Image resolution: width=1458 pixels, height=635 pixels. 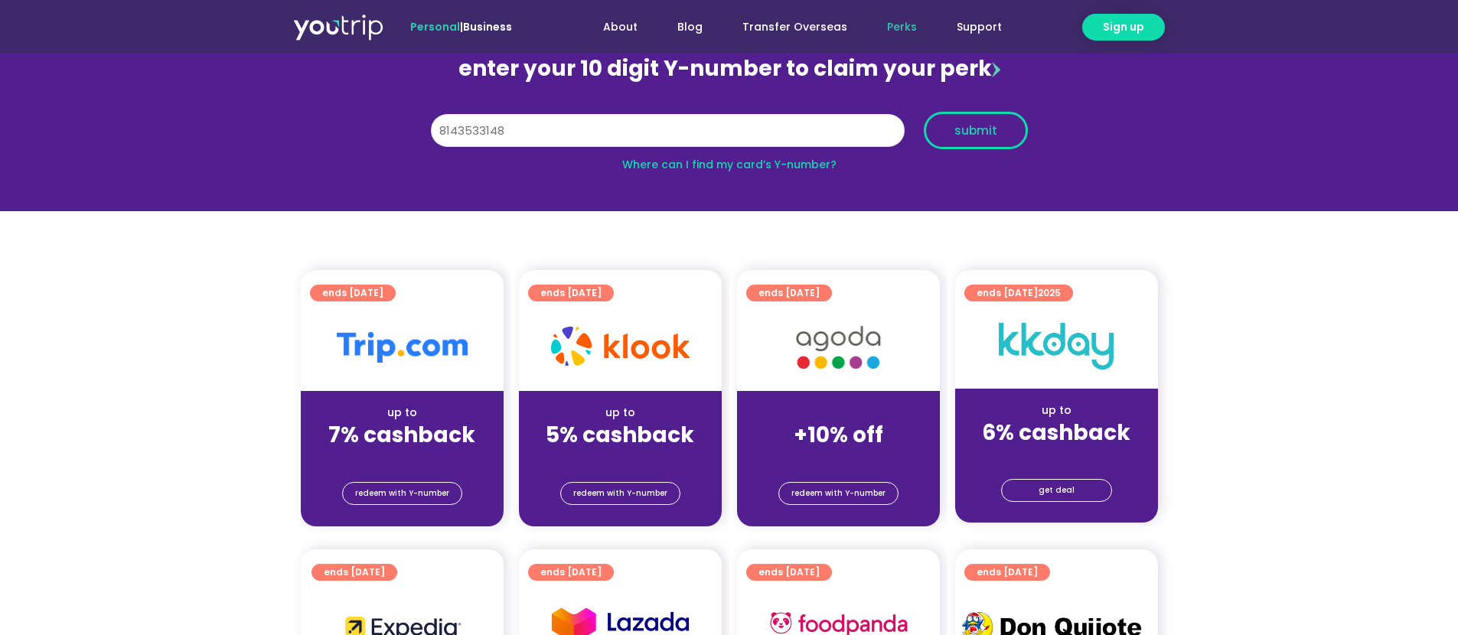 I want to click on span: Sign up, so click(x=1124, y=27).